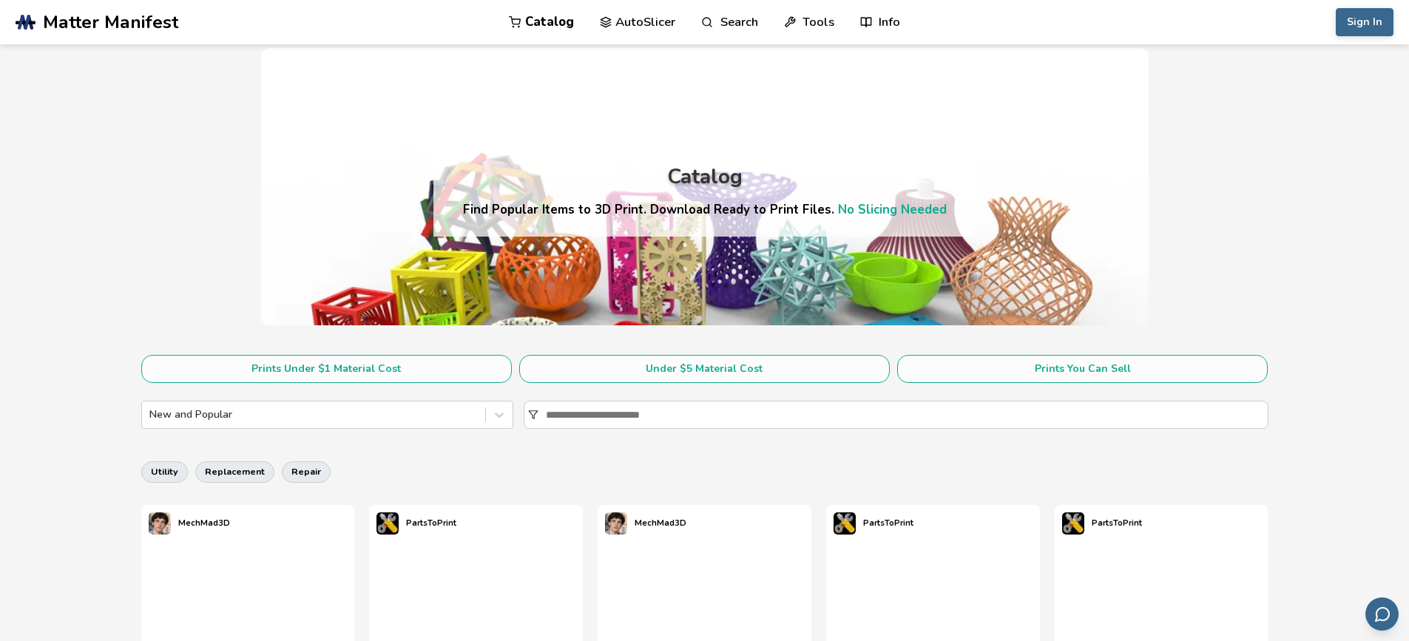 The image size is (1409, 641). What do you see at coordinates (110, 22) in the screenshot?
I see `span: Matter Manifest` at bounding box center [110, 22].